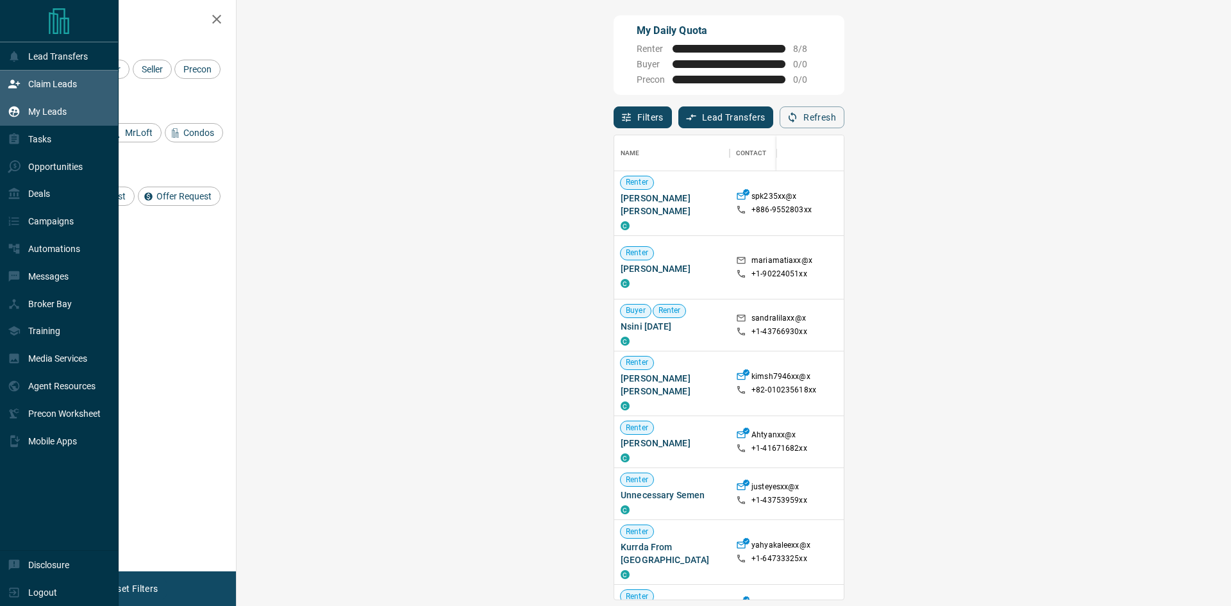 This screenshot has width=1231, height=606. Describe the element at coordinates (779, 331) in the screenshot. I see `p: +1- 43766930xx` at that location.